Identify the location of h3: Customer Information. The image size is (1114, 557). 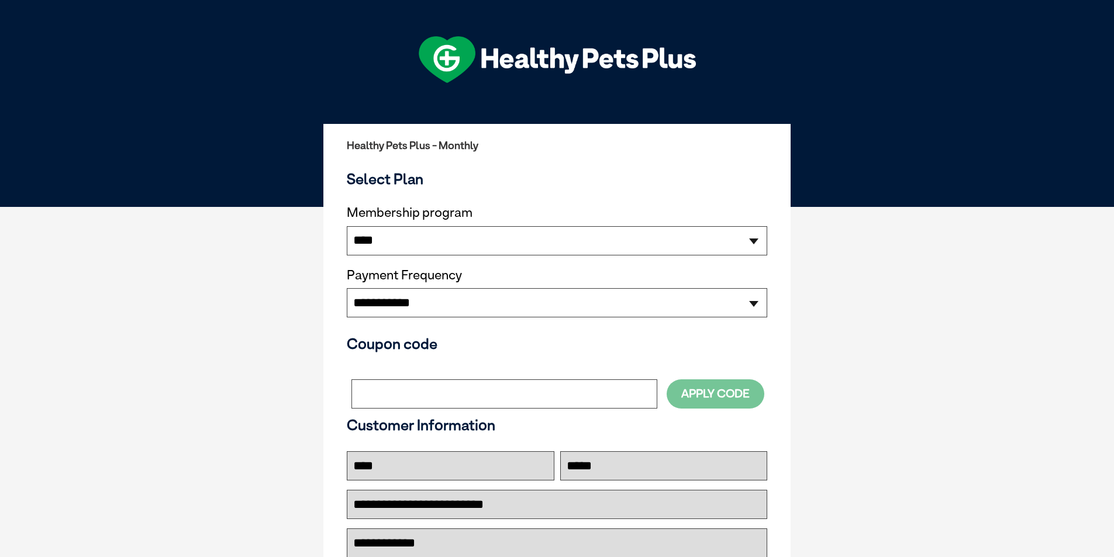
(557, 425).